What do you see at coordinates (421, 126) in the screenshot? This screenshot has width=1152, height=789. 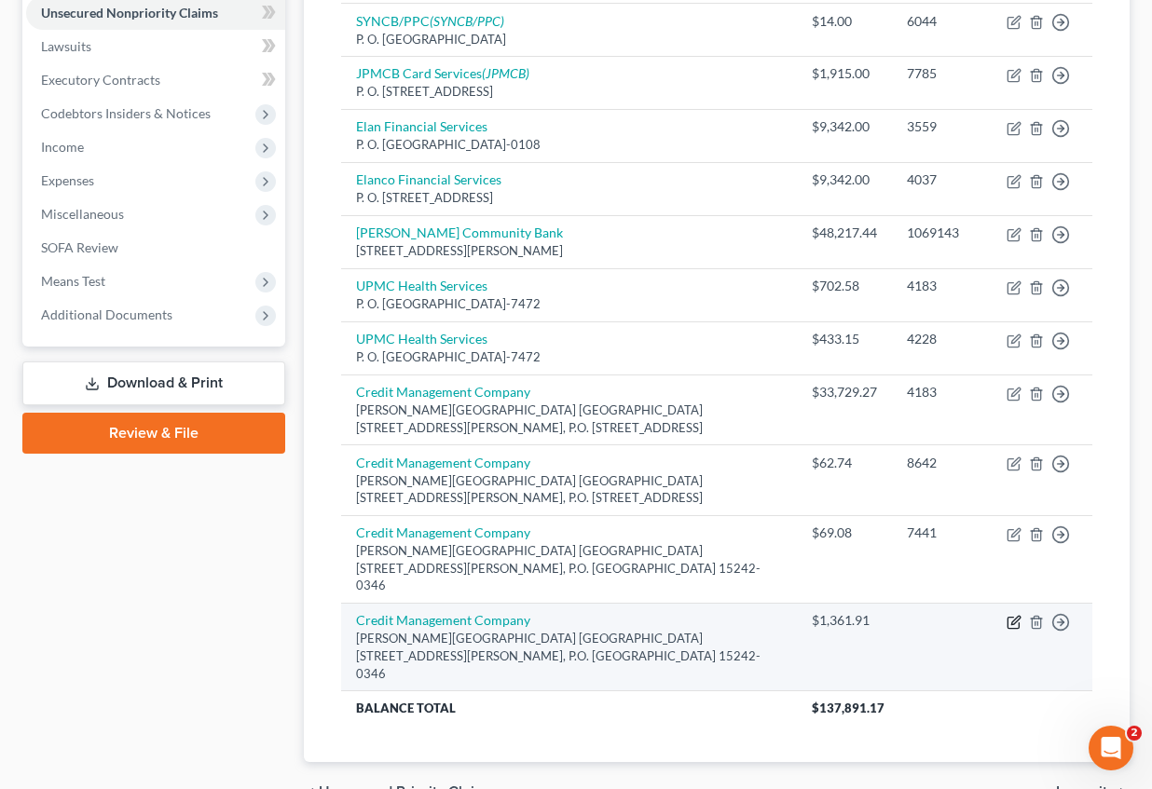 I see `a: Elan Financial Services` at bounding box center [421, 126].